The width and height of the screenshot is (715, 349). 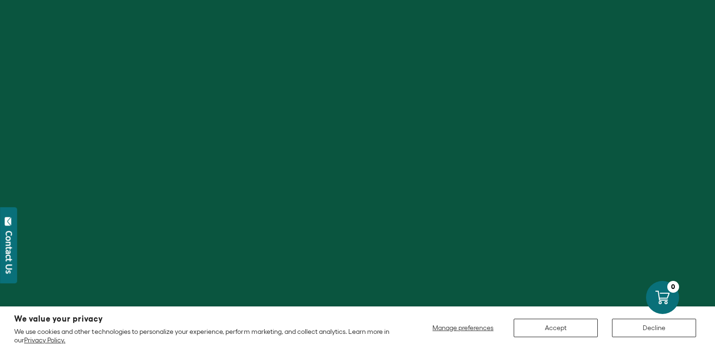 What do you see at coordinates (203, 336) in the screenshot?
I see `p: We use cookies and other technologies to personalize your experience, perform marketing, and coll...` at bounding box center [203, 336].